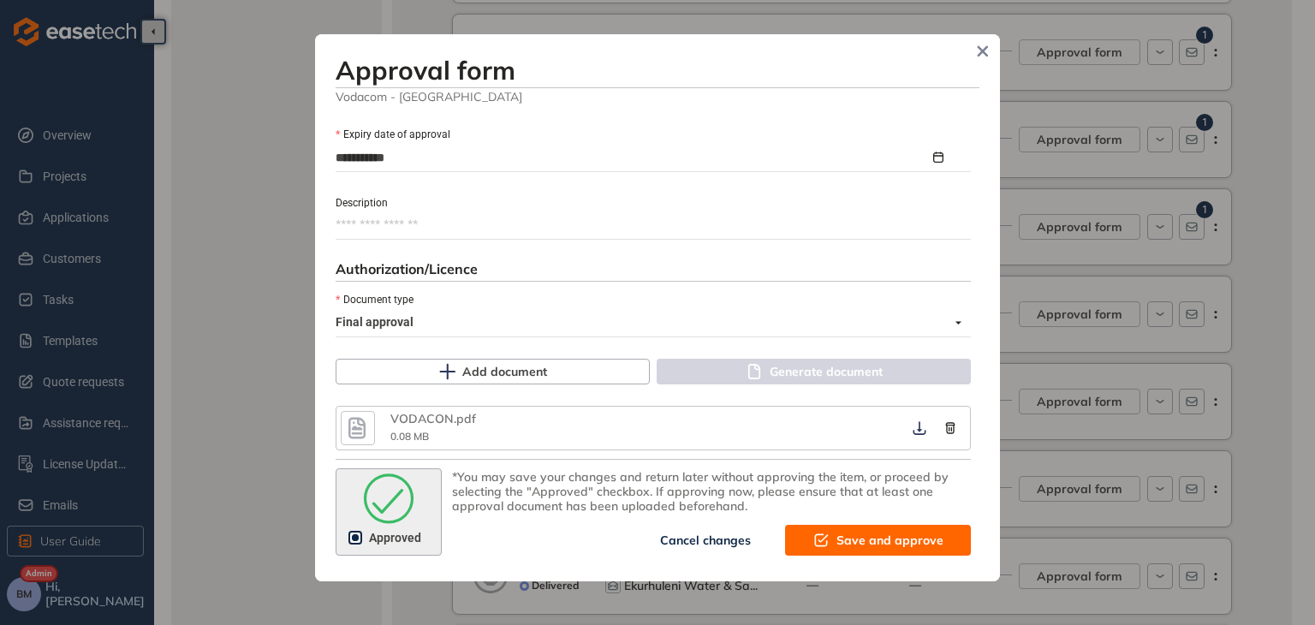  What do you see at coordinates (492, 371) in the screenshot?
I see `button: Add document` at bounding box center [492, 371].